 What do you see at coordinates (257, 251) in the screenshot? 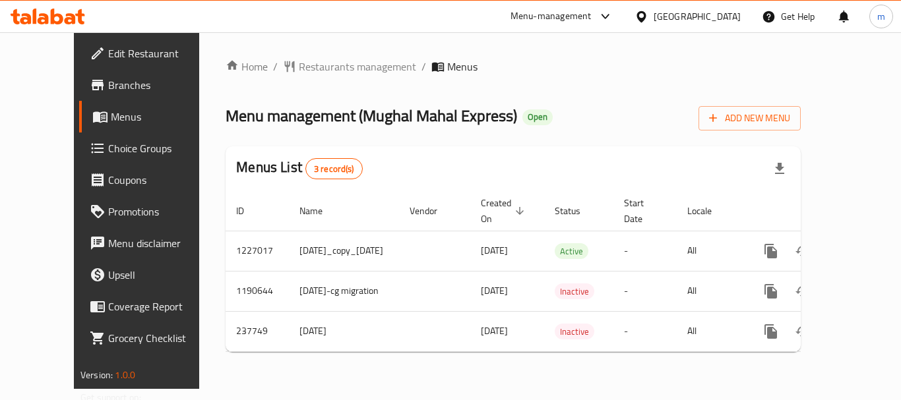
I see `td: 1227017` at bounding box center [257, 251].